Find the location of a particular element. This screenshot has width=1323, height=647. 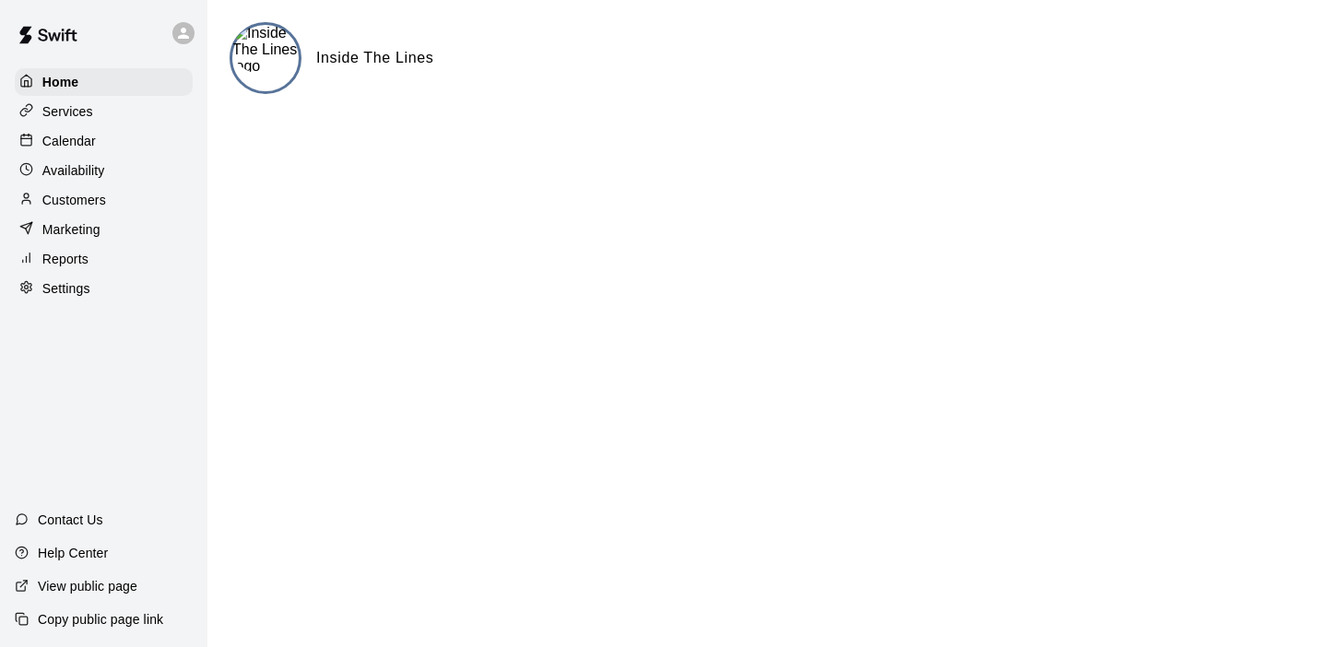

p: Contact Us is located at coordinates (70, 520).